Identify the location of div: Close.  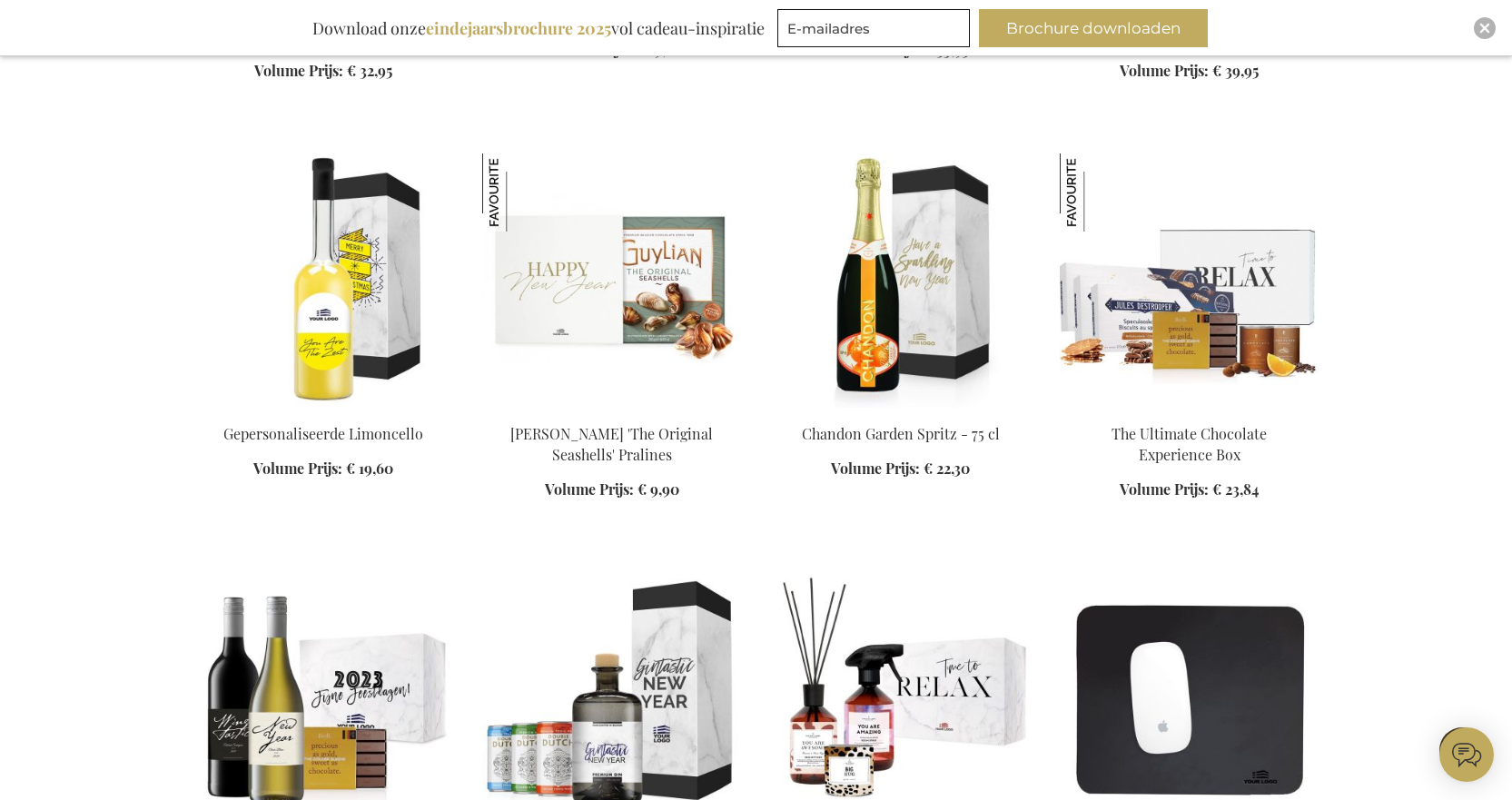
(1484, 28).